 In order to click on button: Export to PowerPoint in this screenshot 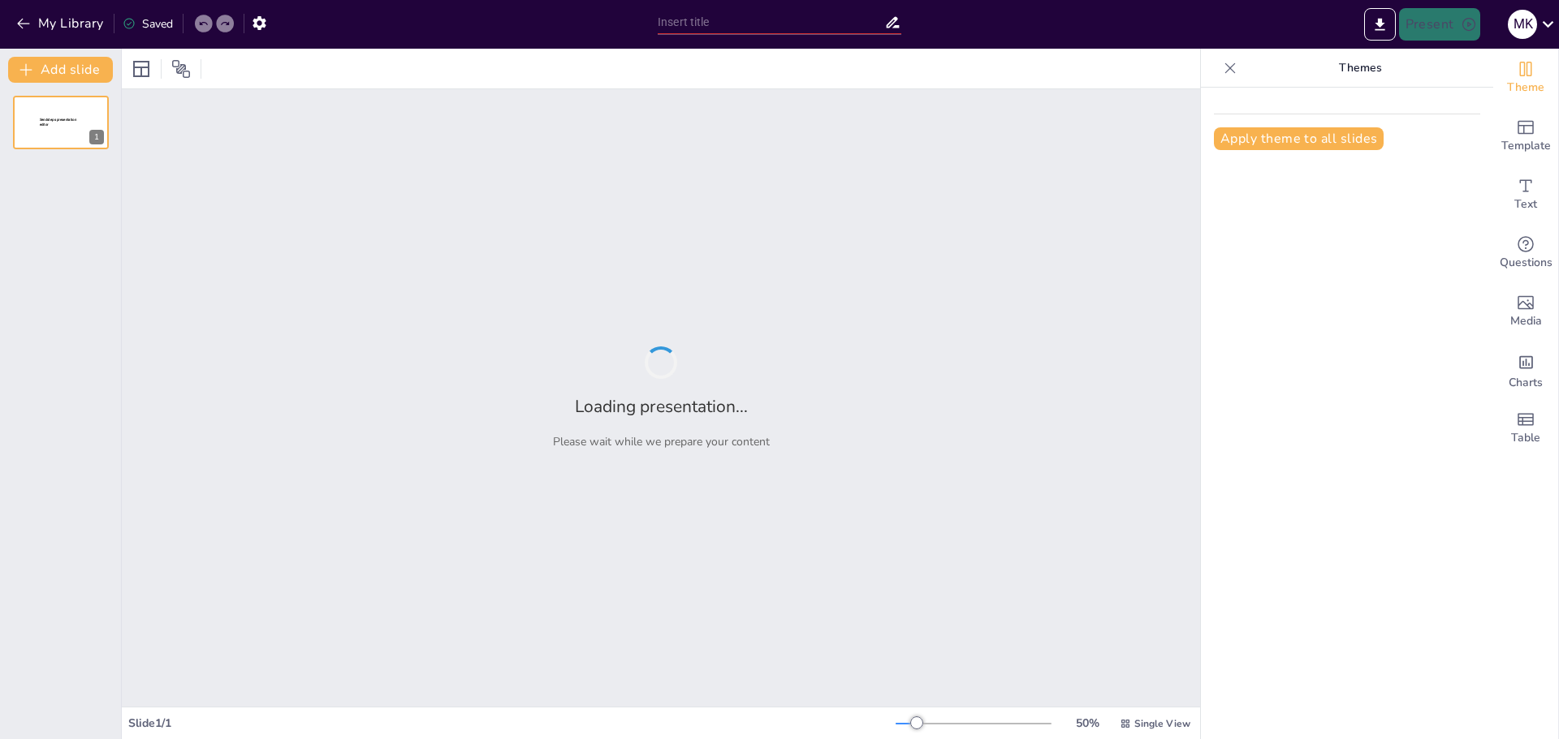, I will do `click(1379, 24)`.